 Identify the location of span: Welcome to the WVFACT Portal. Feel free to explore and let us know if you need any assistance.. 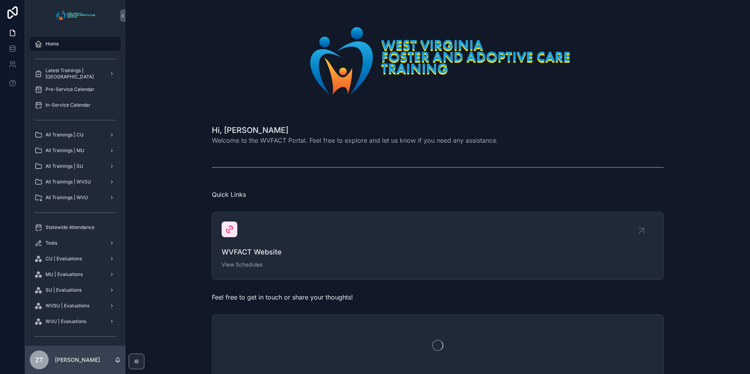
(355, 140).